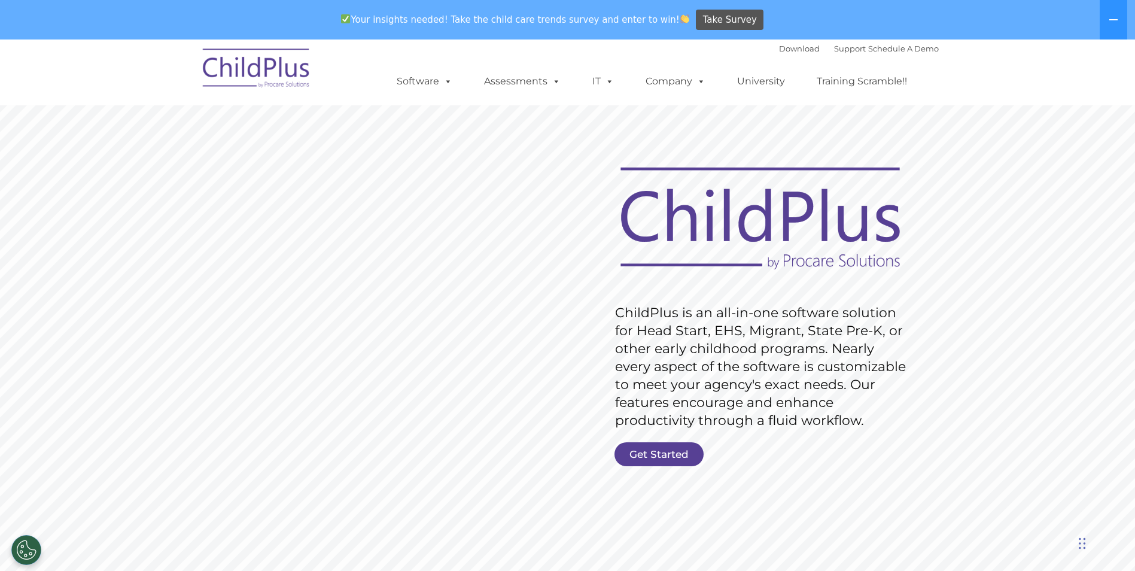 The image size is (1135, 571). Describe the element at coordinates (676, 81) in the screenshot. I see `a: Company` at that location.